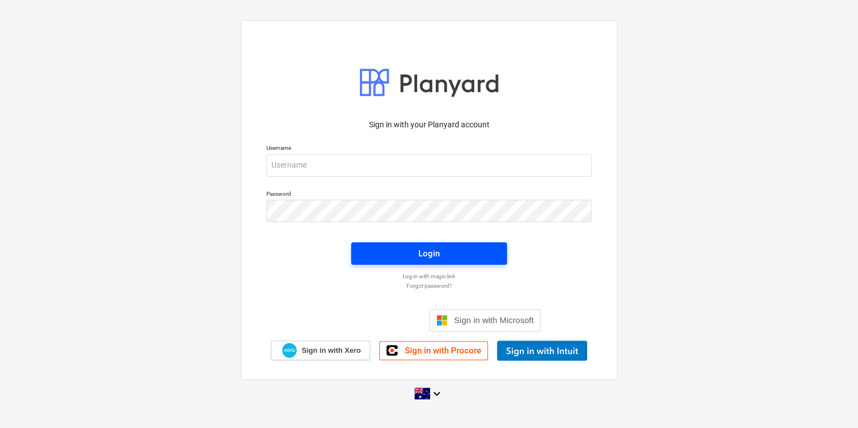 The height and width of the screenshot is (428, 858). Describe the element at coordinates (442, 350) in the screenshot. I see `span: Sign in with Procore` at that location.